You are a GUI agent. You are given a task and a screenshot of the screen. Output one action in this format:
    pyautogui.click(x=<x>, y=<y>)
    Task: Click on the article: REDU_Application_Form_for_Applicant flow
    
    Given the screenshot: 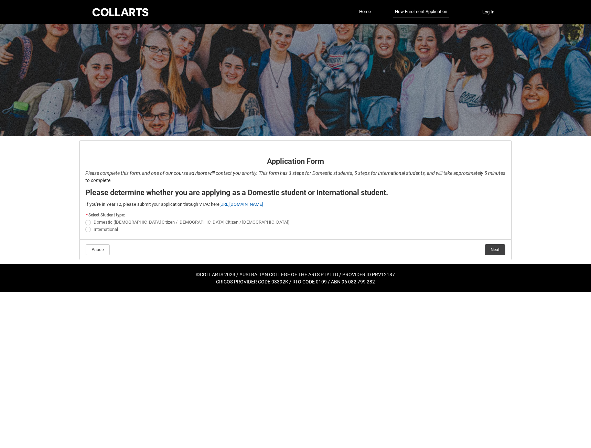 What is the action you would take?
    pyautogui.click(x=295, y=200)
    